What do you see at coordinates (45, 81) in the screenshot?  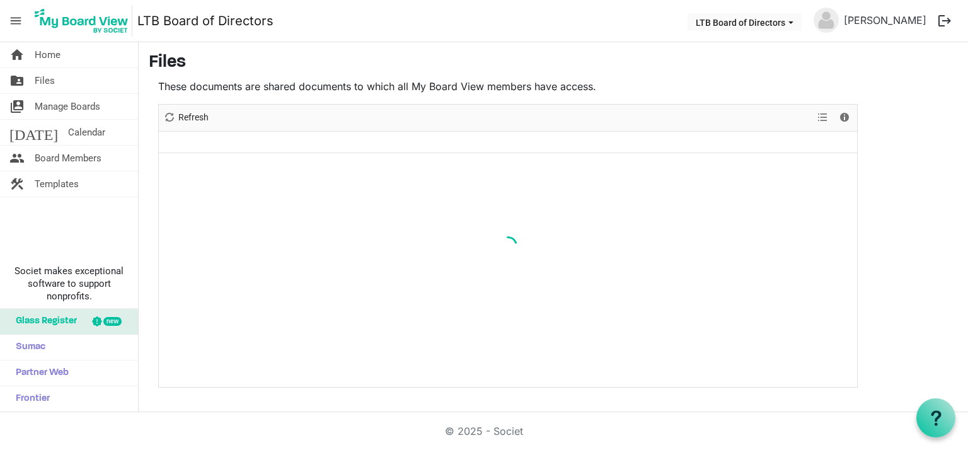 I see `span: Files` at bounding box center [45, 81].